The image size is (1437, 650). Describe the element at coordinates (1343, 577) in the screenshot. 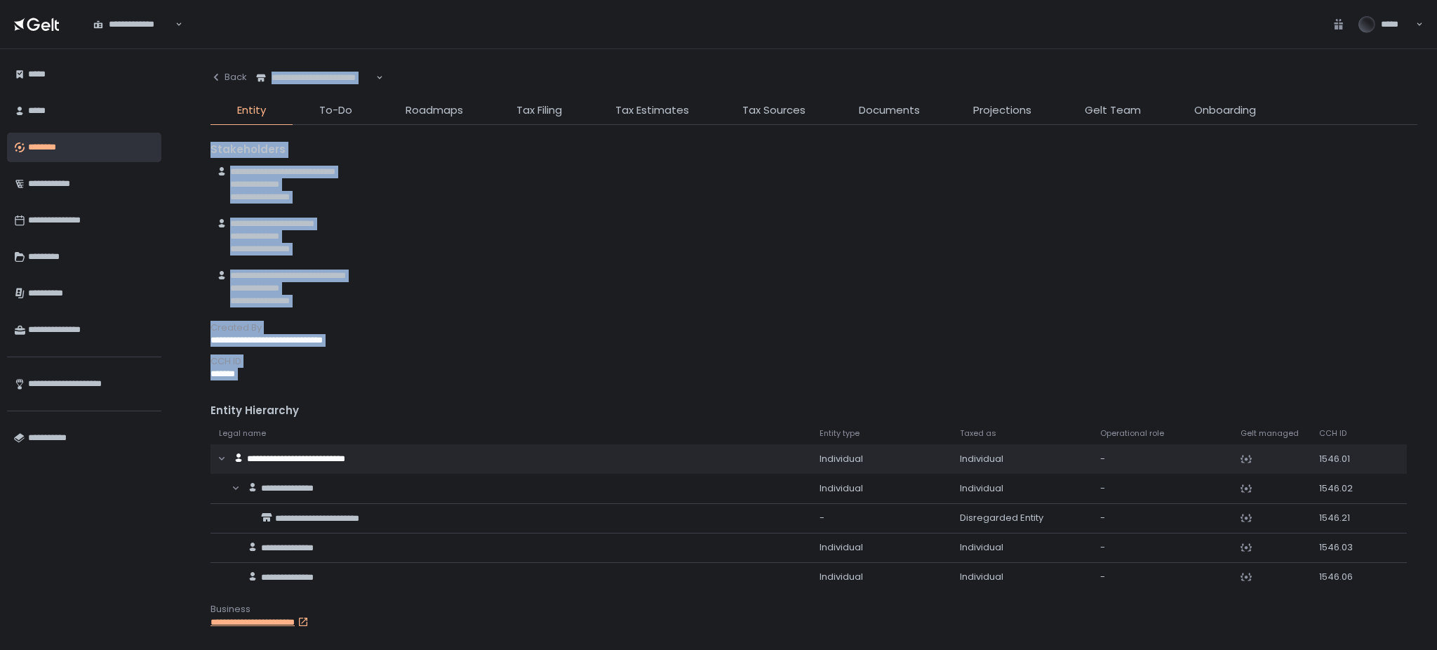

I see `div: 1546.06` at that location.